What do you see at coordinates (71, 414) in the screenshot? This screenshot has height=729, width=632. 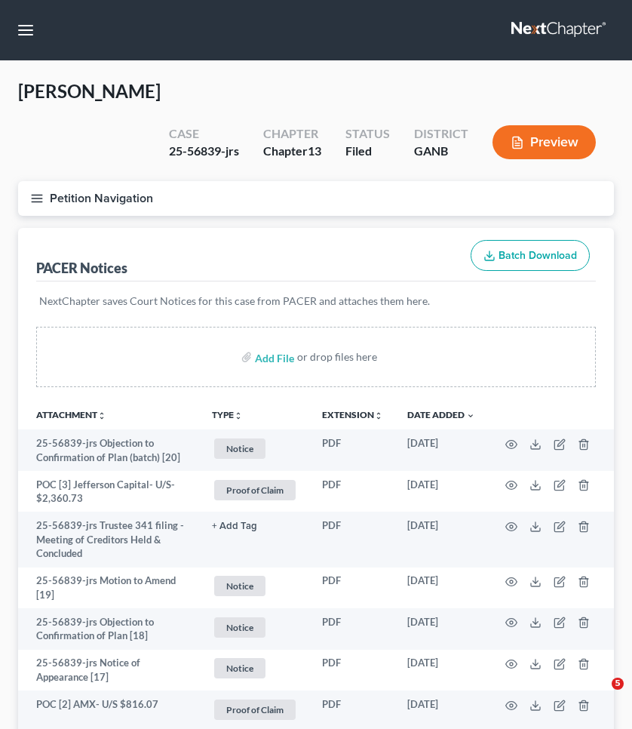 I see `a: Attachmentunfold_more` at bounding box center [71, 414].